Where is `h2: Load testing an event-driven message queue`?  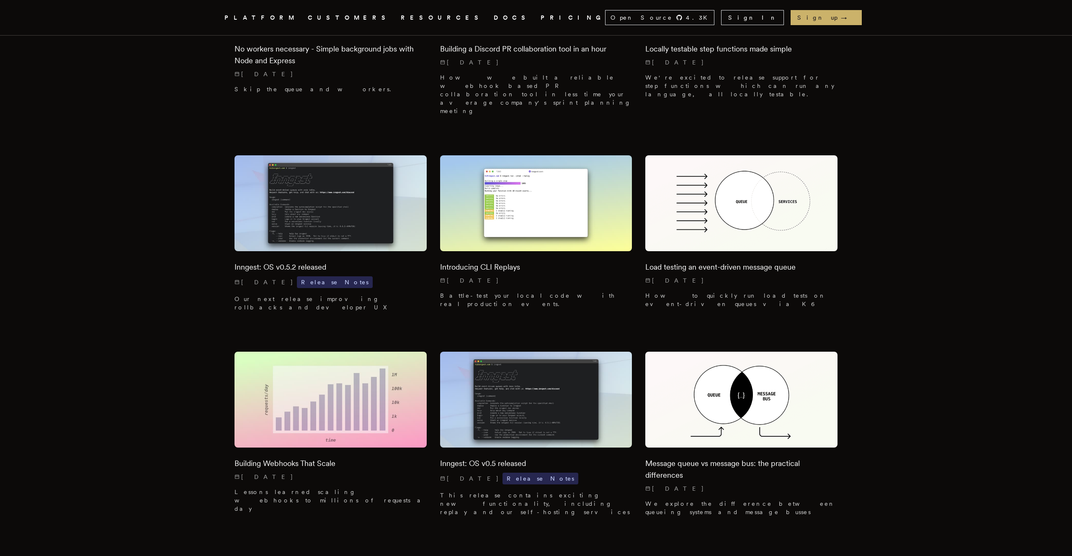 h2: Load testing an event-driven message queue is located at coordinates (741, 267).